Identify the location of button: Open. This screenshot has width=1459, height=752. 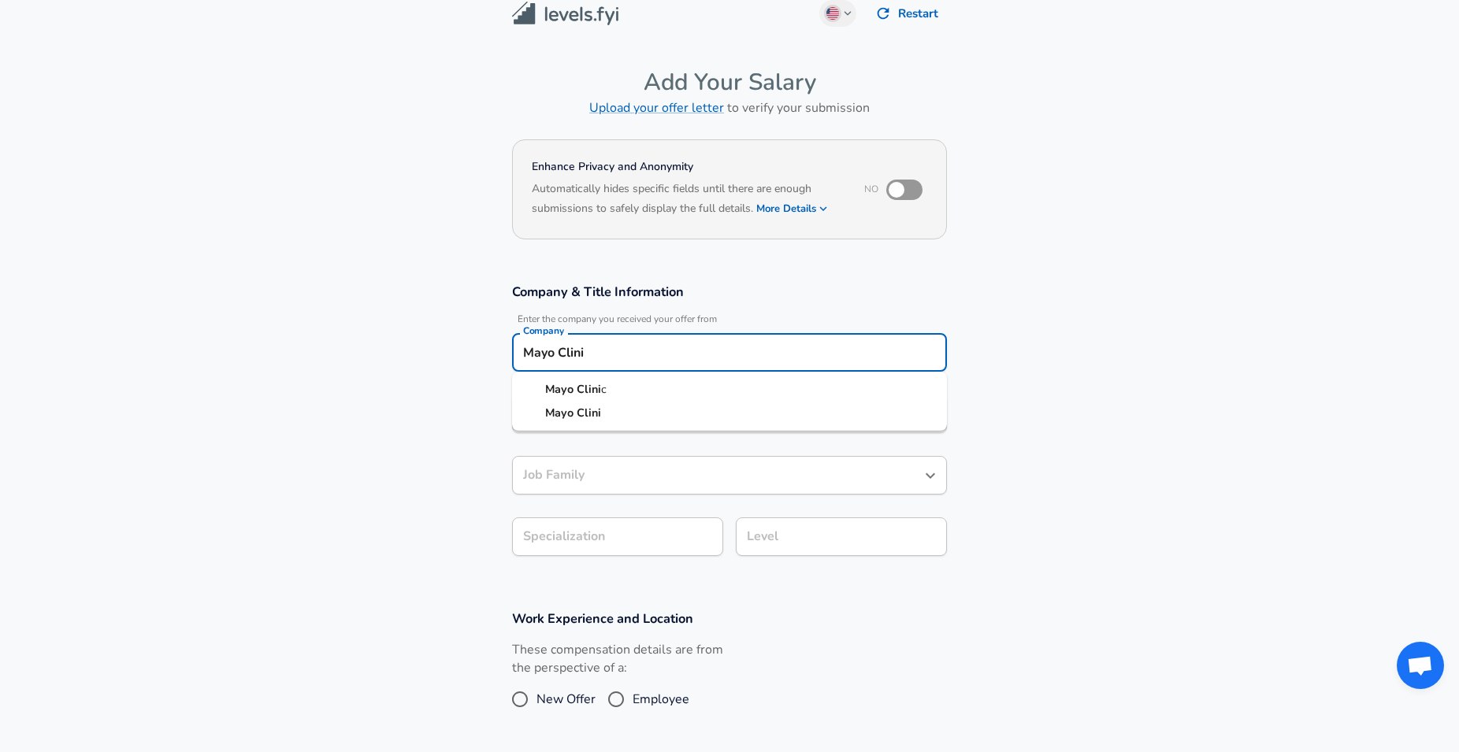
(931, 476).